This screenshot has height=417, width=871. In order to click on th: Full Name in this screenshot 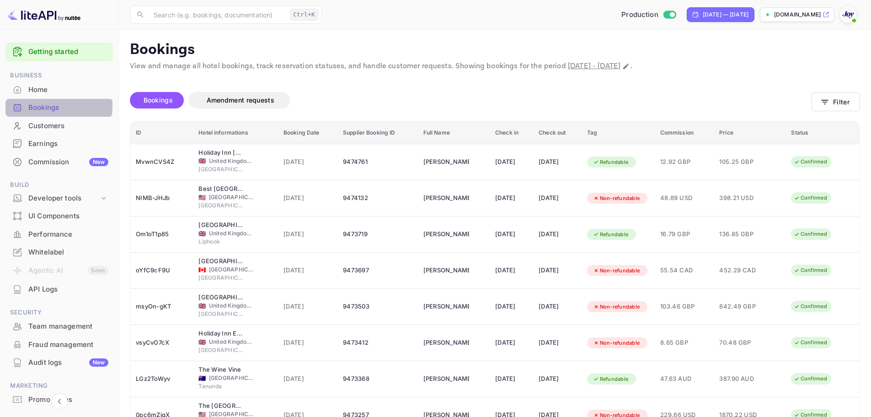, I will do `click(454, 133)`.